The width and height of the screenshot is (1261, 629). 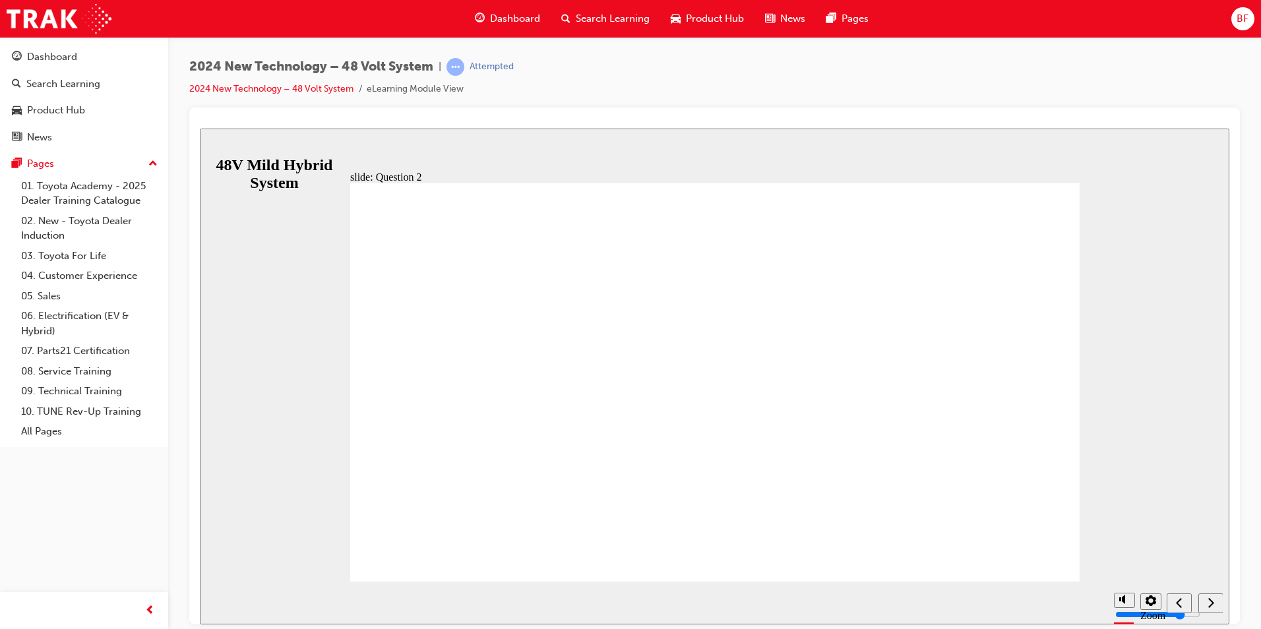 What do you see at coordinates (89, 256) in the screenshot?
I see `a: 03. Toyota For Life` at bounding box center [89, 256].